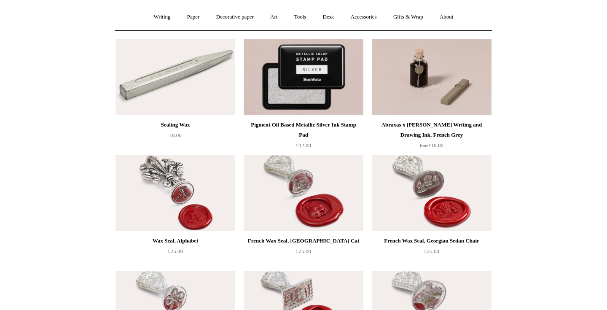 This screenshot has height=310, width=607. I want to click on a: Paper, so click(193, 17).